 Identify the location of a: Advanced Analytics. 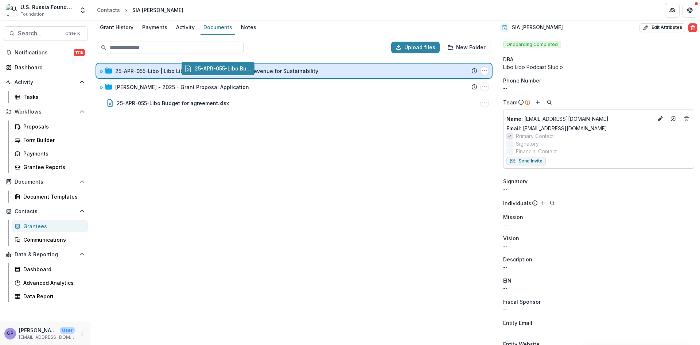
(50, 282).